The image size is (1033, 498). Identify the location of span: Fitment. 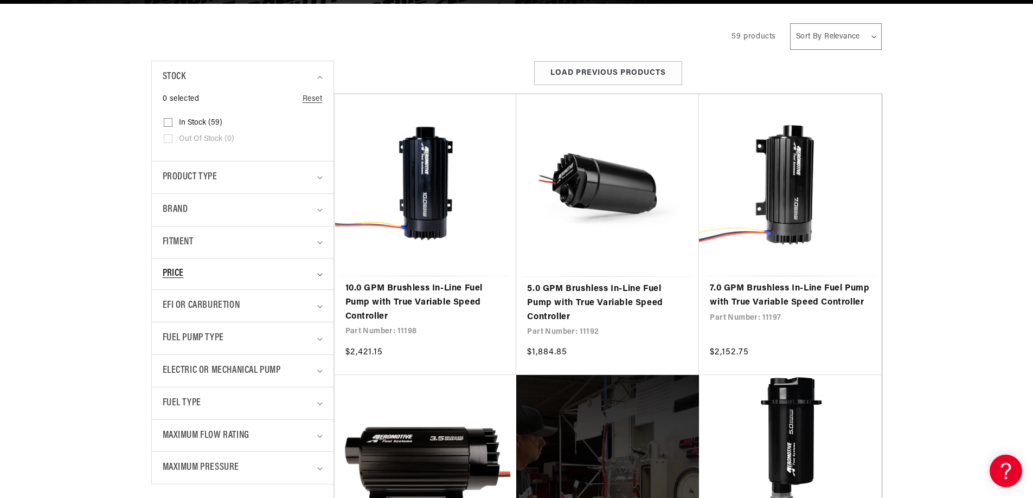
(178, 242).